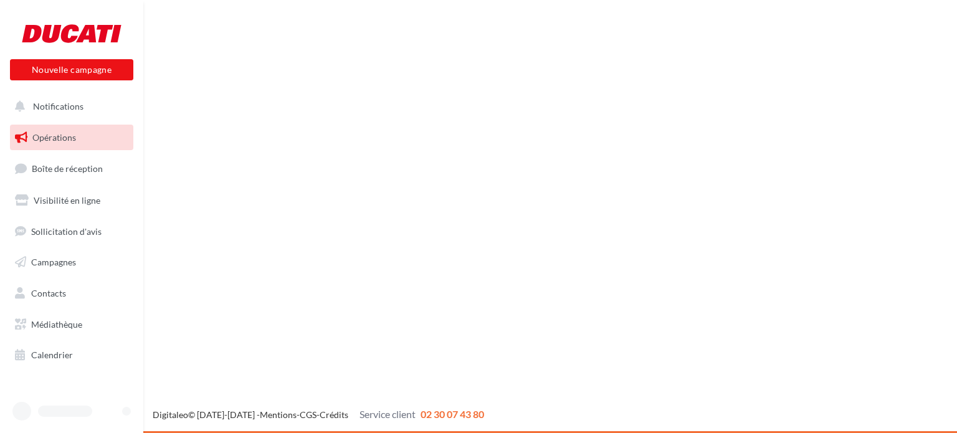 The width and height of the screenshot is (957, 433). Describe the element at coordinates (278, 414) in the screenshot. I see `a: Mentions` at that location.